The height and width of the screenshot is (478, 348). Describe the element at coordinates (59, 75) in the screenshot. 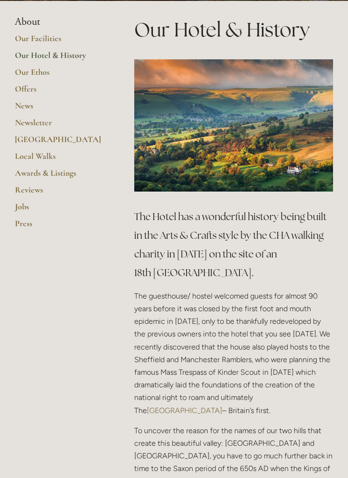

I see `a: Our Ethos` at that location.